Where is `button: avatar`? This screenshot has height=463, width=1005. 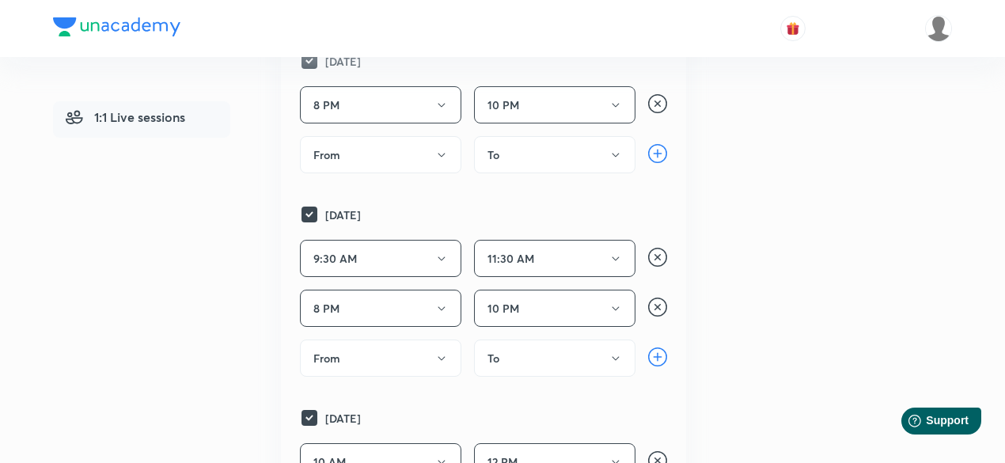 button: avatar is located at coordinates (793, 28).